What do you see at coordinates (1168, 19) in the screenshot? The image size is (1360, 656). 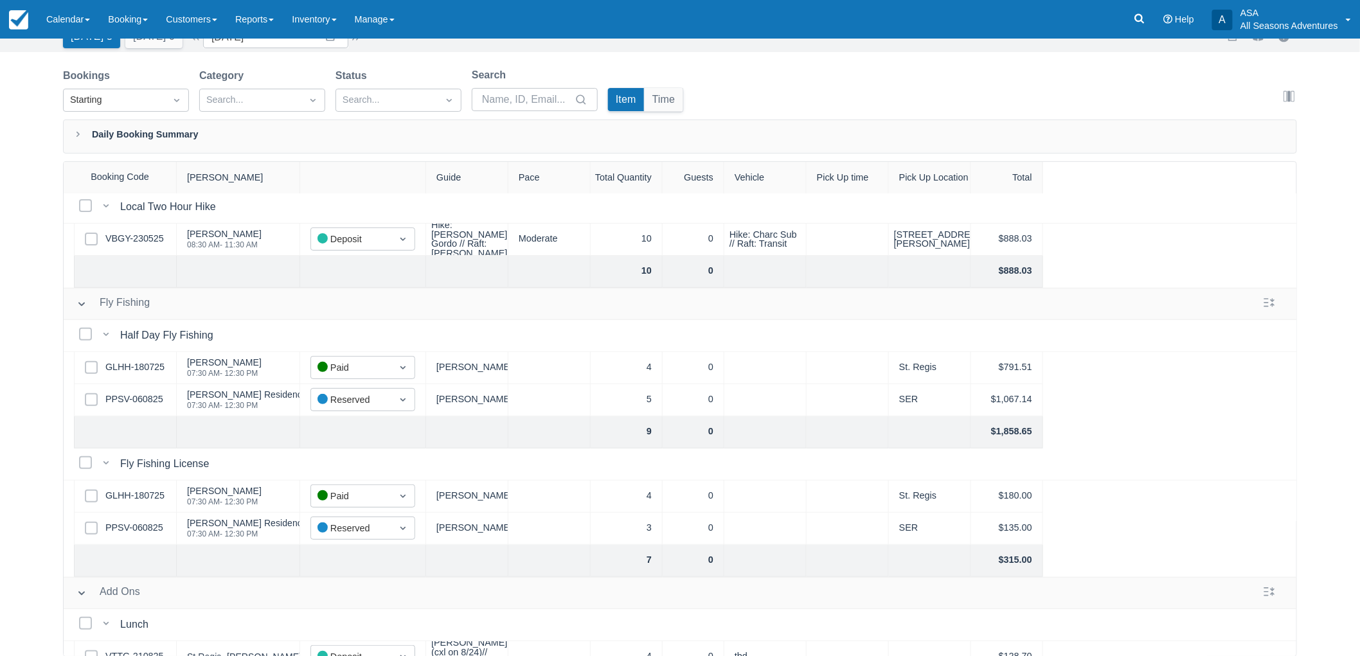 I see `i: Help` at bounding box center [1168, 19].